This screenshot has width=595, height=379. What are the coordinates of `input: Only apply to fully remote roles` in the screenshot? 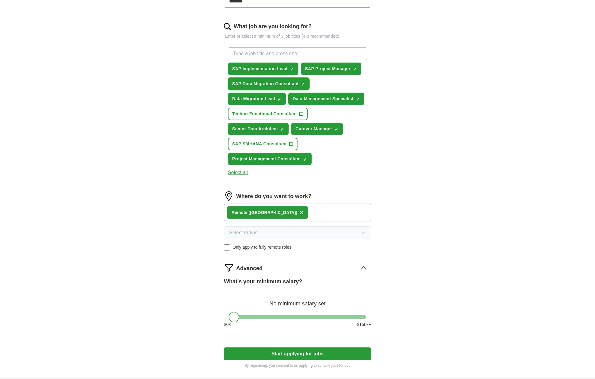 It's located at (227, 248).